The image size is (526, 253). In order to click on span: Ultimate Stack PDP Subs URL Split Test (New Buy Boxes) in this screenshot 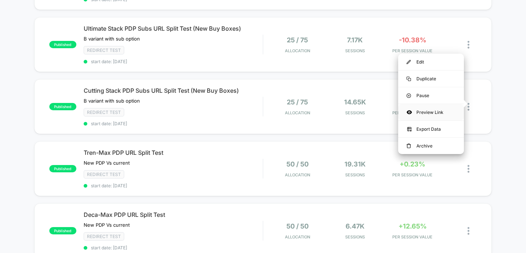, I will do `click(173, 28)`.